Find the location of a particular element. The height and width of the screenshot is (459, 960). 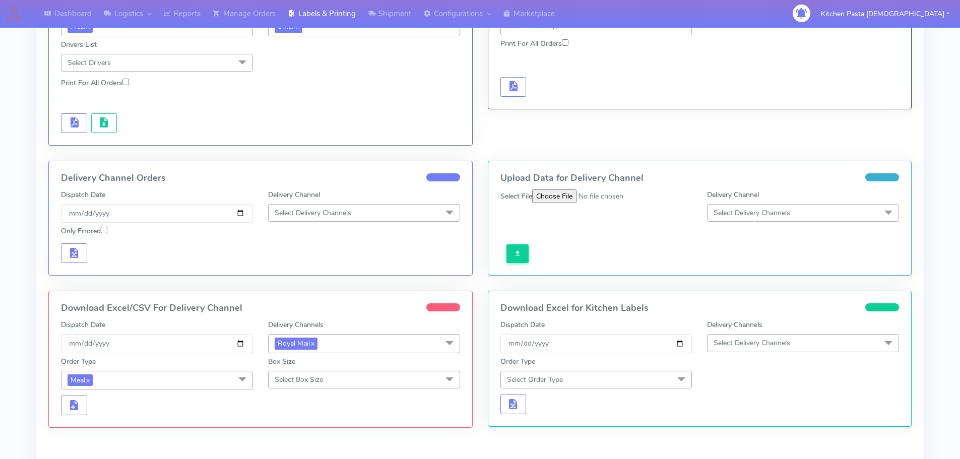

span: Royal Mail is located at coordinates (296, 343).